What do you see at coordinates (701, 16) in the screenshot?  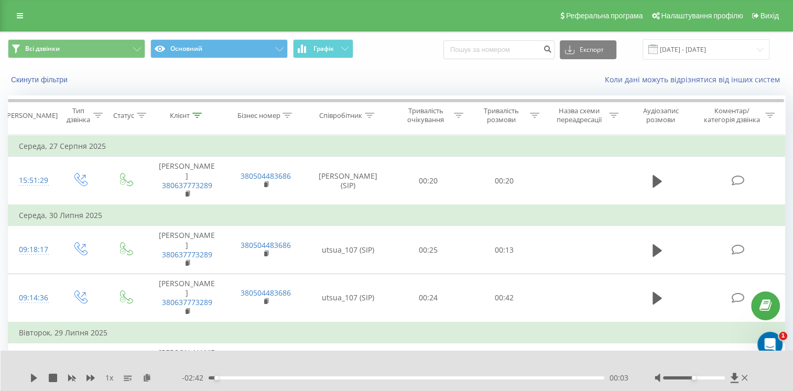 I see `span: Налаштування профілю` at bounding box center [701, 16].